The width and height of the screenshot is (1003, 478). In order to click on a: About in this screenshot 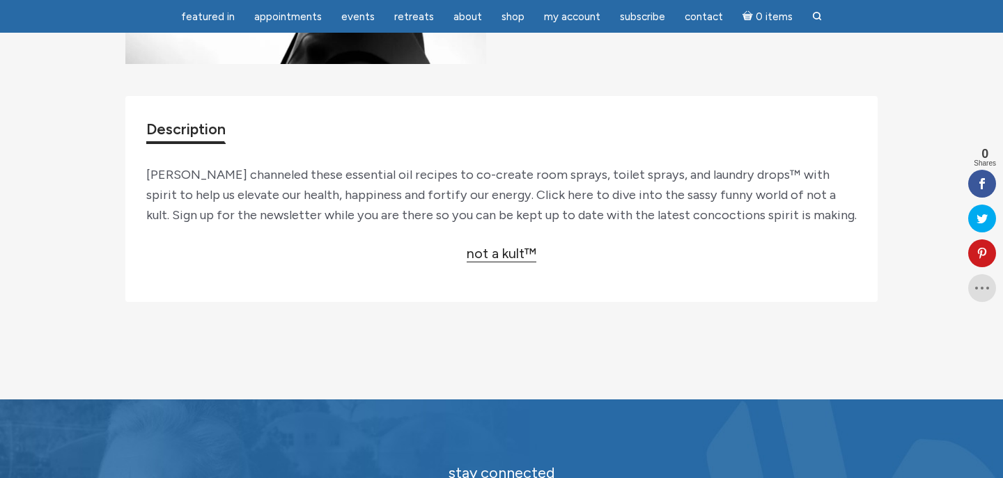, I will do `click(467, 17)`.